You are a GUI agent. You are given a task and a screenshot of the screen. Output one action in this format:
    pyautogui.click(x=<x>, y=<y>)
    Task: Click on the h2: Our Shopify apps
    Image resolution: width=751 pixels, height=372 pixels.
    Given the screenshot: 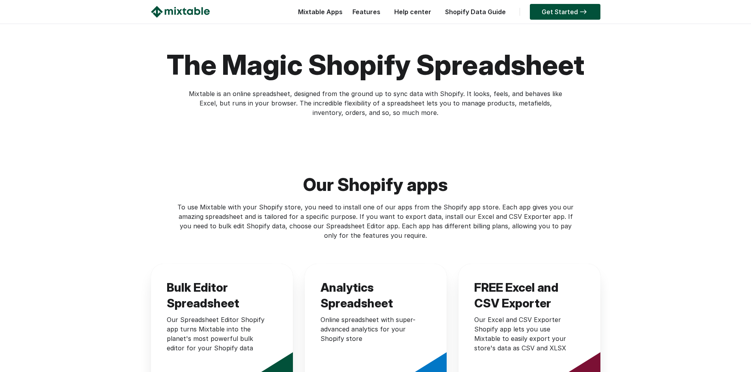 What is the action you would take?
    pyautogui.click(x=375, y=173)
    